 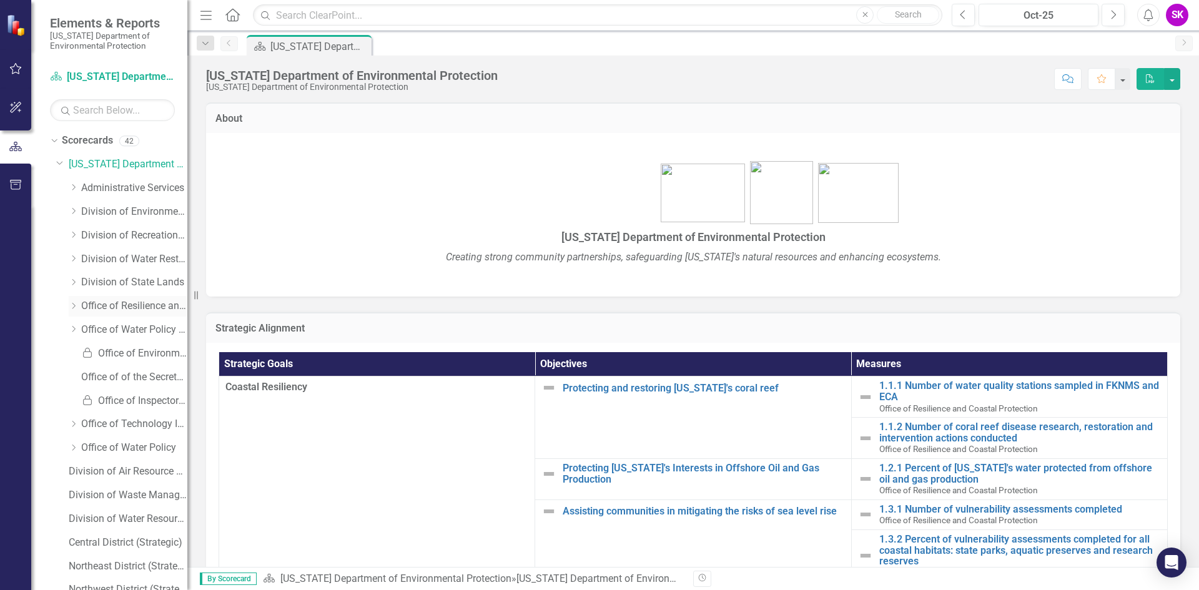 What do you see at coordinates (134, 353) in the screenshot?
I see `a: Office of Environmental Accountability and Transparency` at bounding box center [134, 353].